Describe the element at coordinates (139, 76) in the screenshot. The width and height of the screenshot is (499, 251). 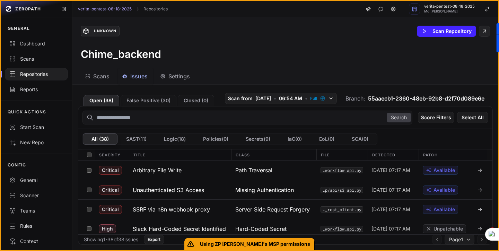
I see `span: Issues` at that location.